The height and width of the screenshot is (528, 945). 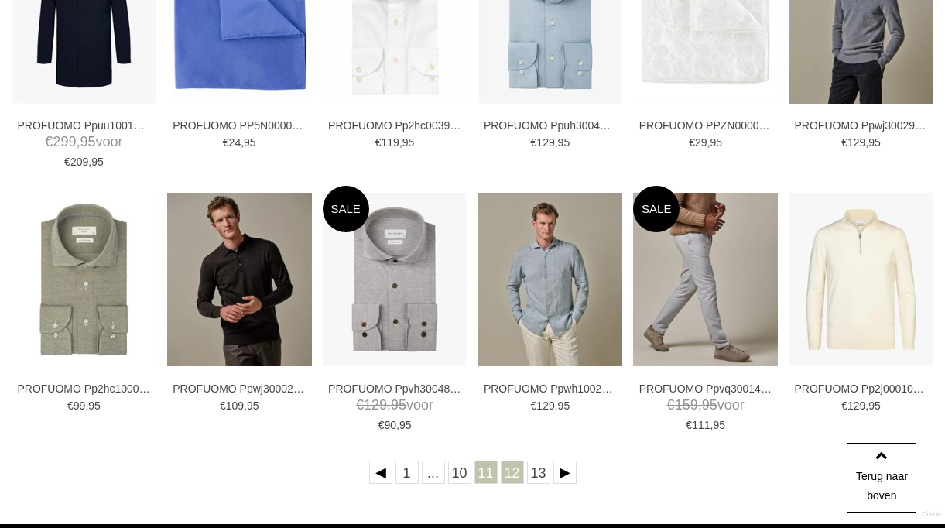 I want to click on span: 99, so click(x=80, y=406).